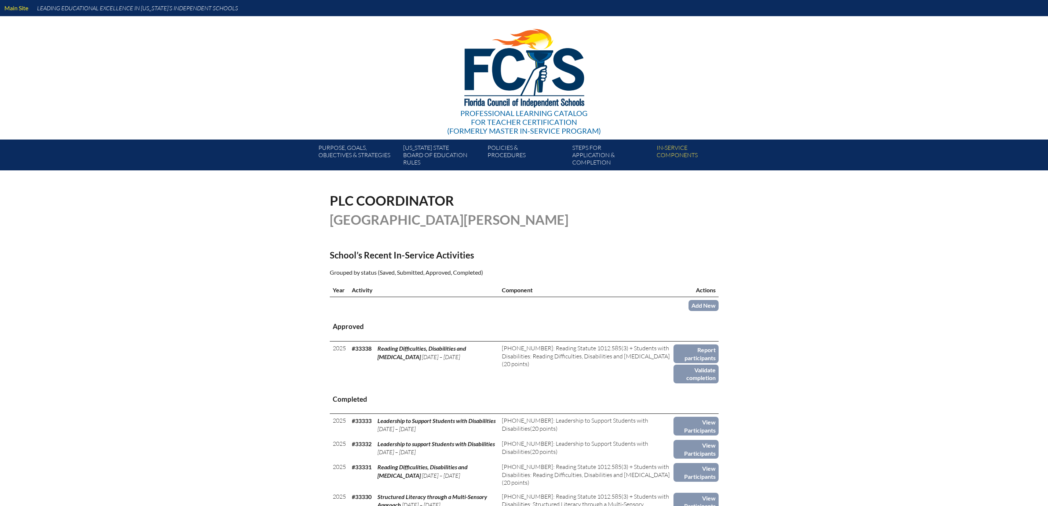 Image resolution: width=1048 pixels, height=506 pixels. I want to click on span: Leadership to support Students with Disabilities, so click(436, 443).